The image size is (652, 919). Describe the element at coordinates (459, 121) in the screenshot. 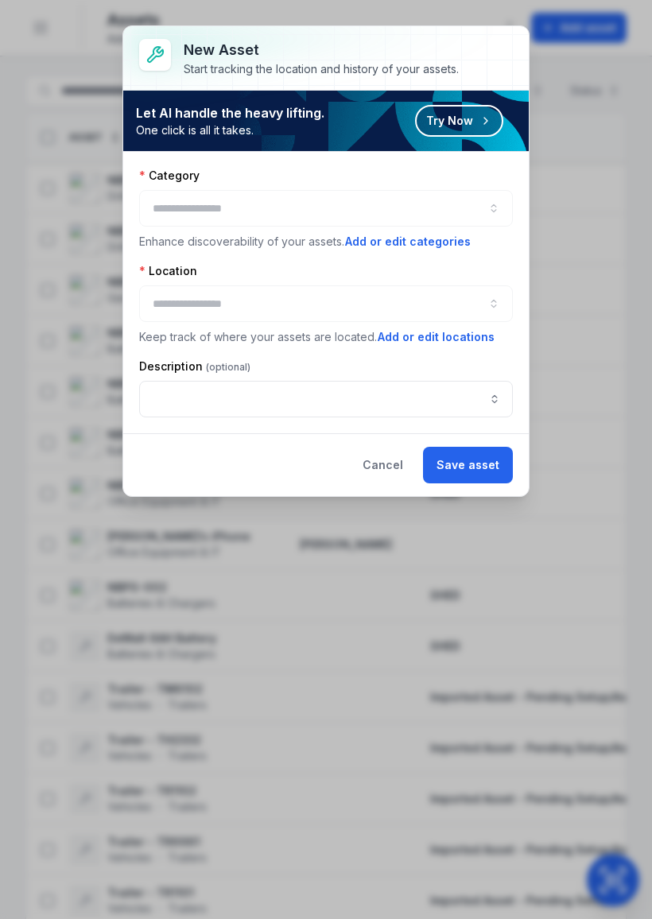

I see `button: Try Now` at that location.